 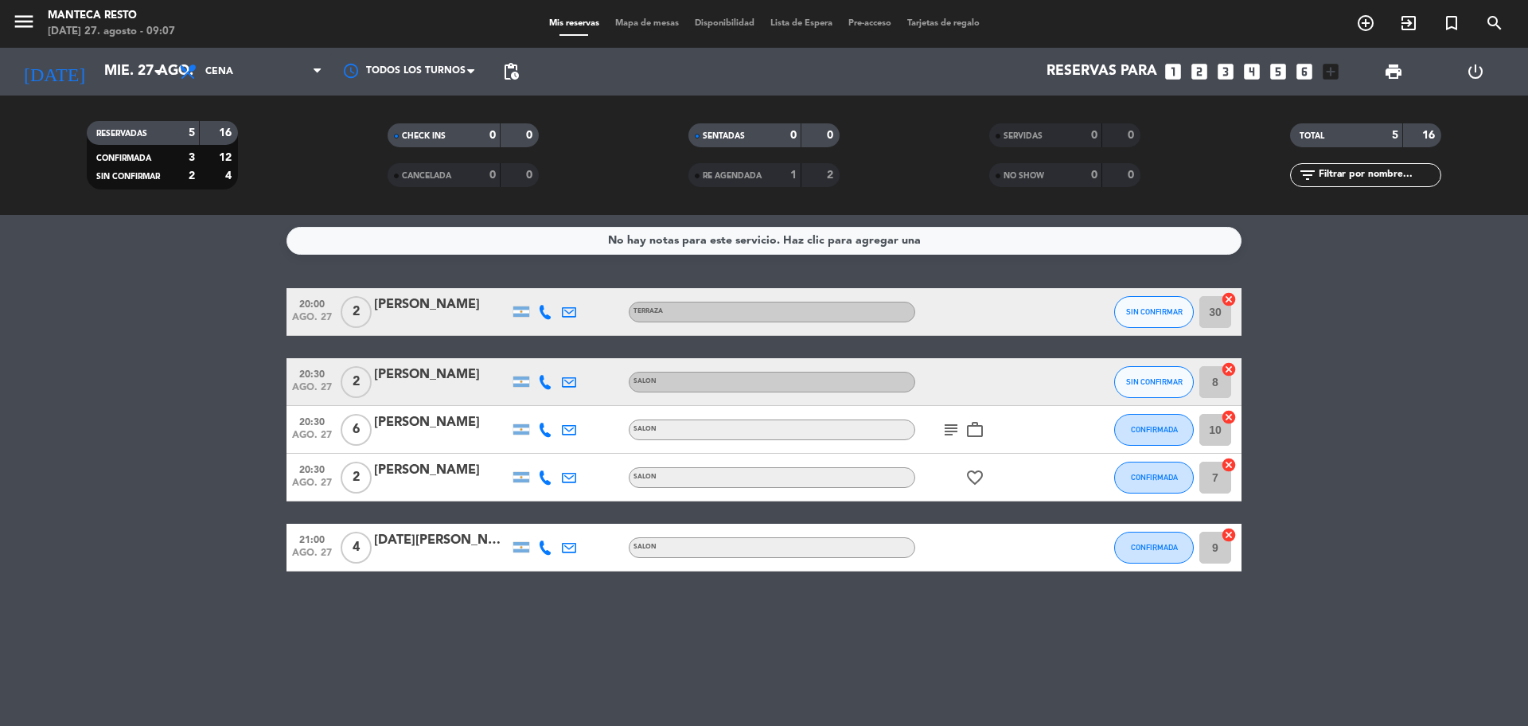 I want to click on i: menu, so click(x=24, y=21).